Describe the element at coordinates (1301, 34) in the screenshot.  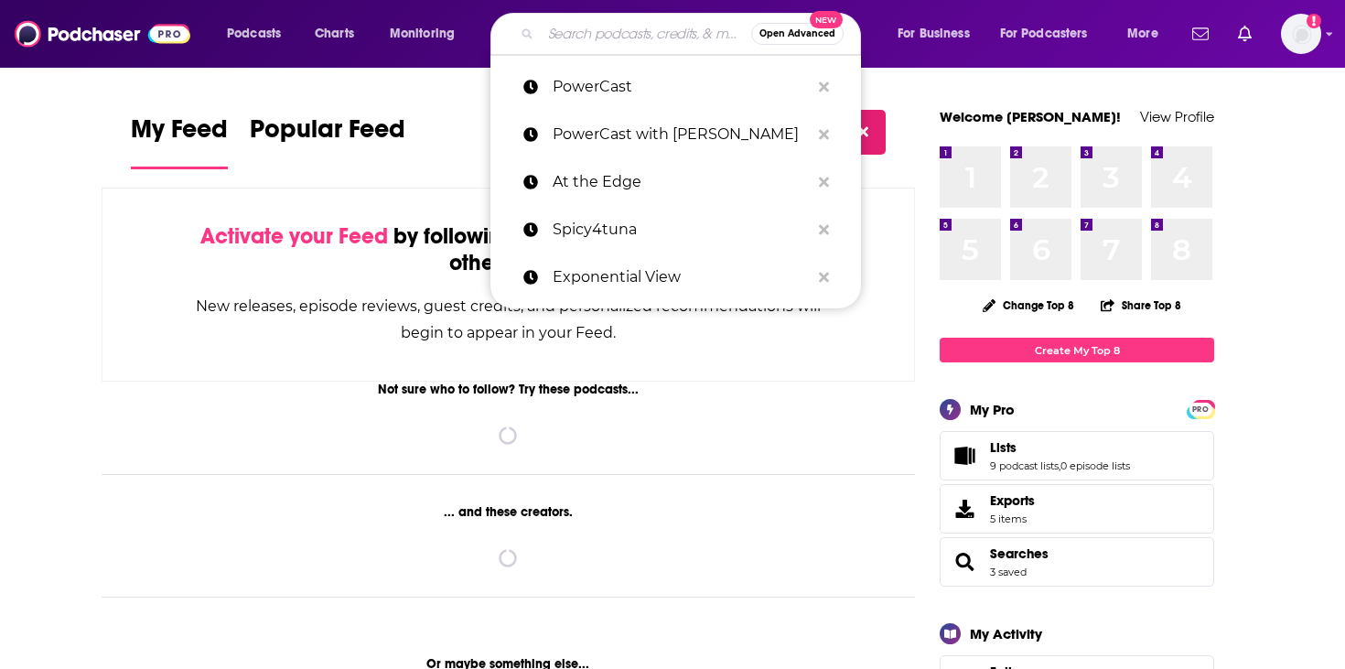
I see `img: User Profile` at that location.